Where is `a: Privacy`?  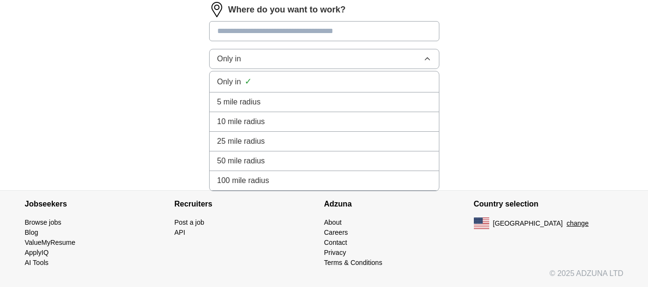 a: Privacy is located at coordinates (335, 253).